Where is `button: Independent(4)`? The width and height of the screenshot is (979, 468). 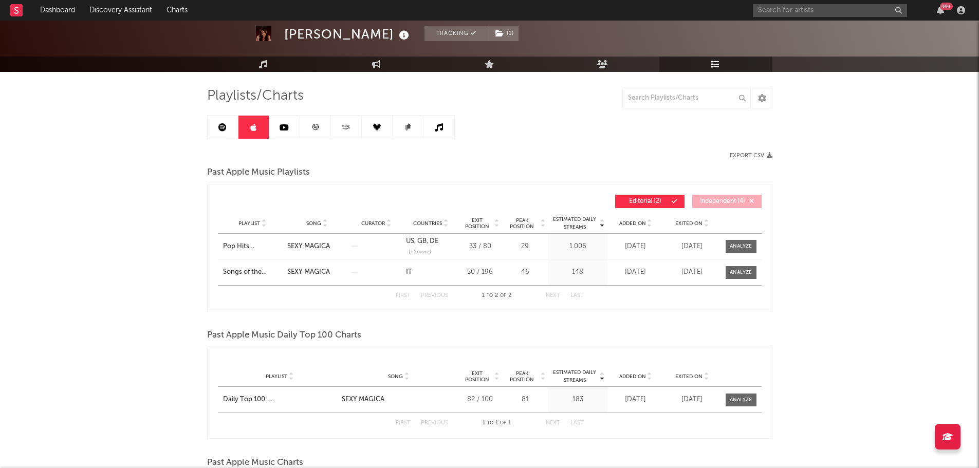 button: Independent(4) is located at coordinates (727, 201).